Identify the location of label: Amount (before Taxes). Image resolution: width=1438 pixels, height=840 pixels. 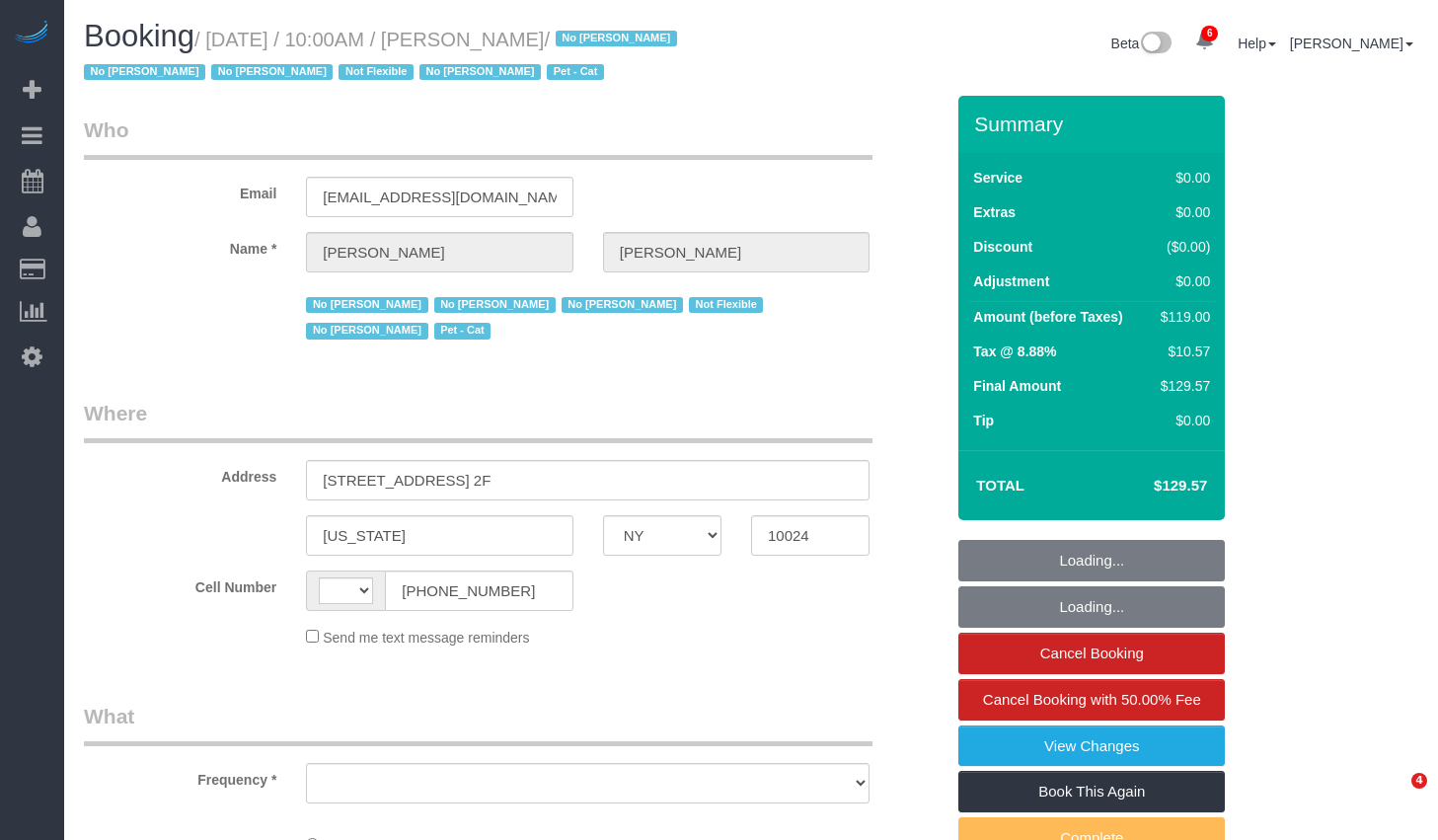
(1047, 317).